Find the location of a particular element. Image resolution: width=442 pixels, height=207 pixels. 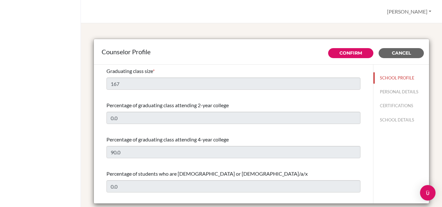

div: Open Intercom Messenger is located at coordinates (428, 193).